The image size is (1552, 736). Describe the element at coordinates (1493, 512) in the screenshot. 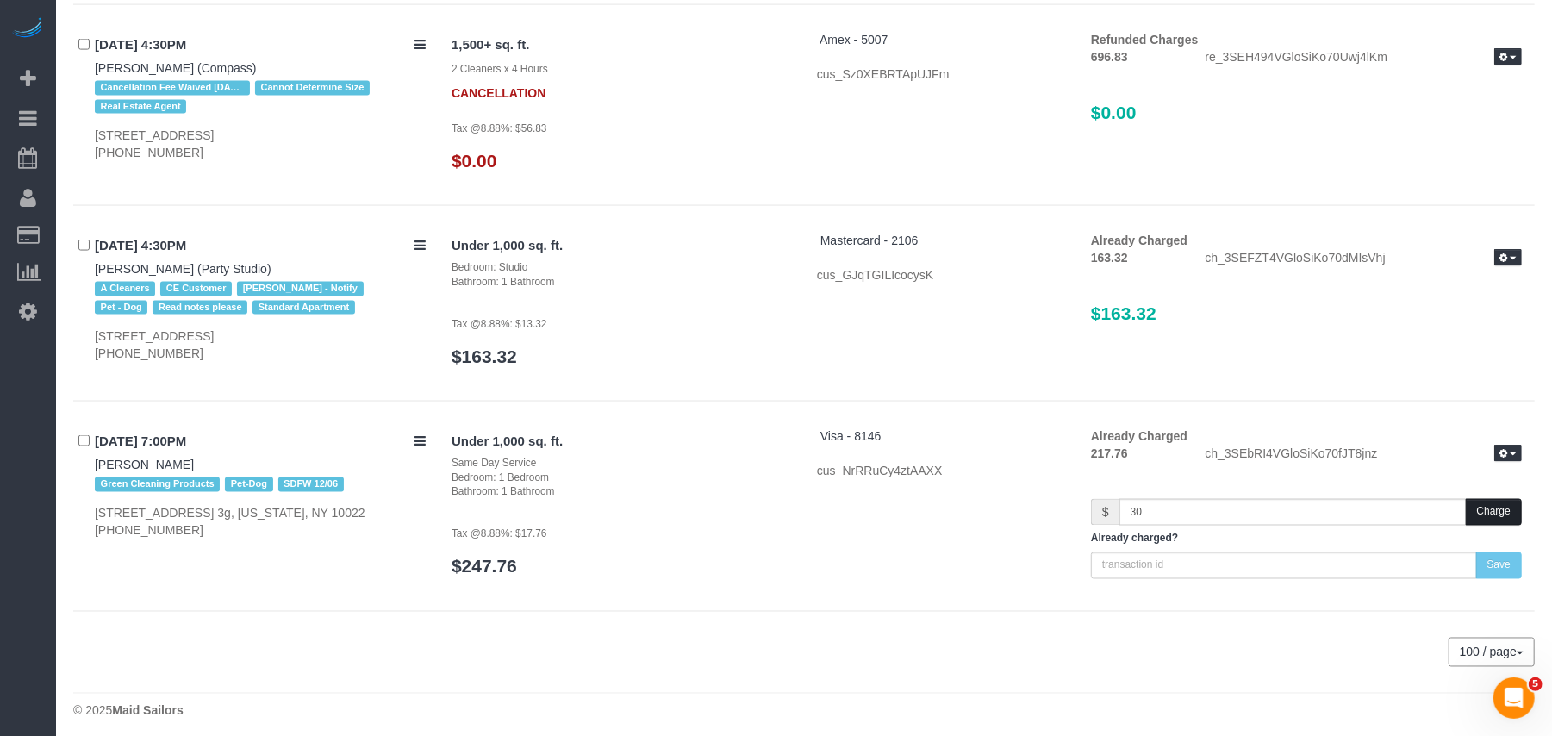

I see `button: Charge` at that location.